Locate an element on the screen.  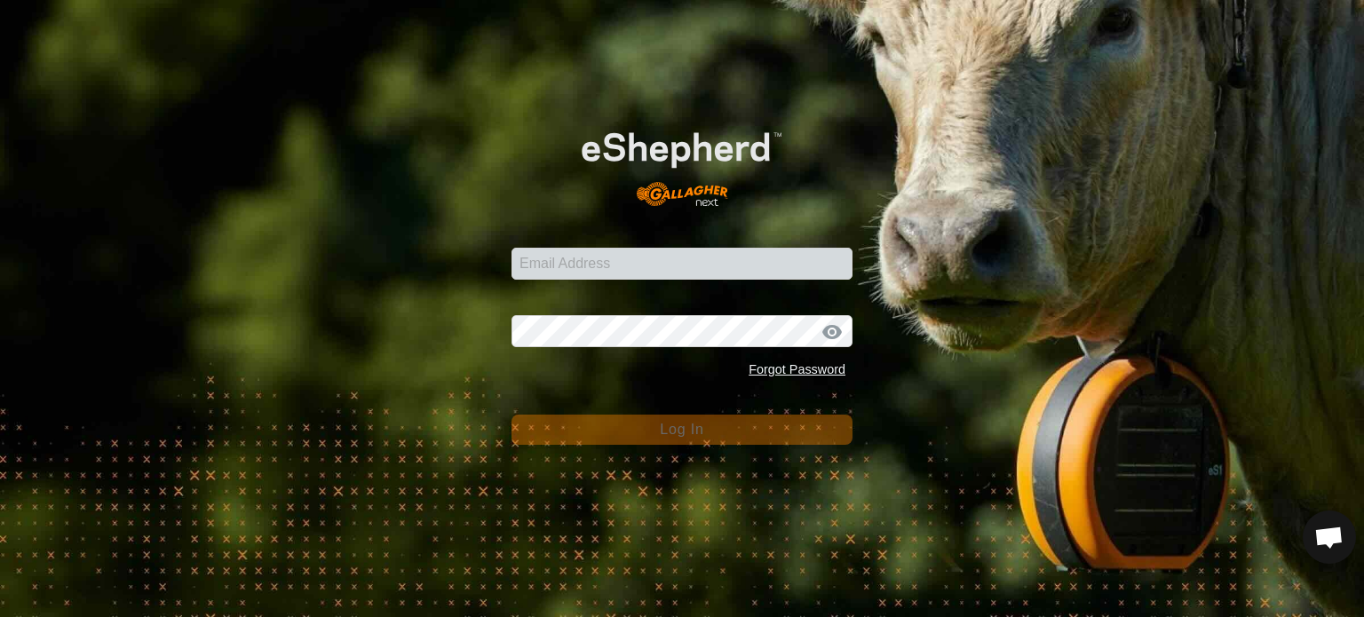
div: Open chat is located at coordinates (1330, 537).